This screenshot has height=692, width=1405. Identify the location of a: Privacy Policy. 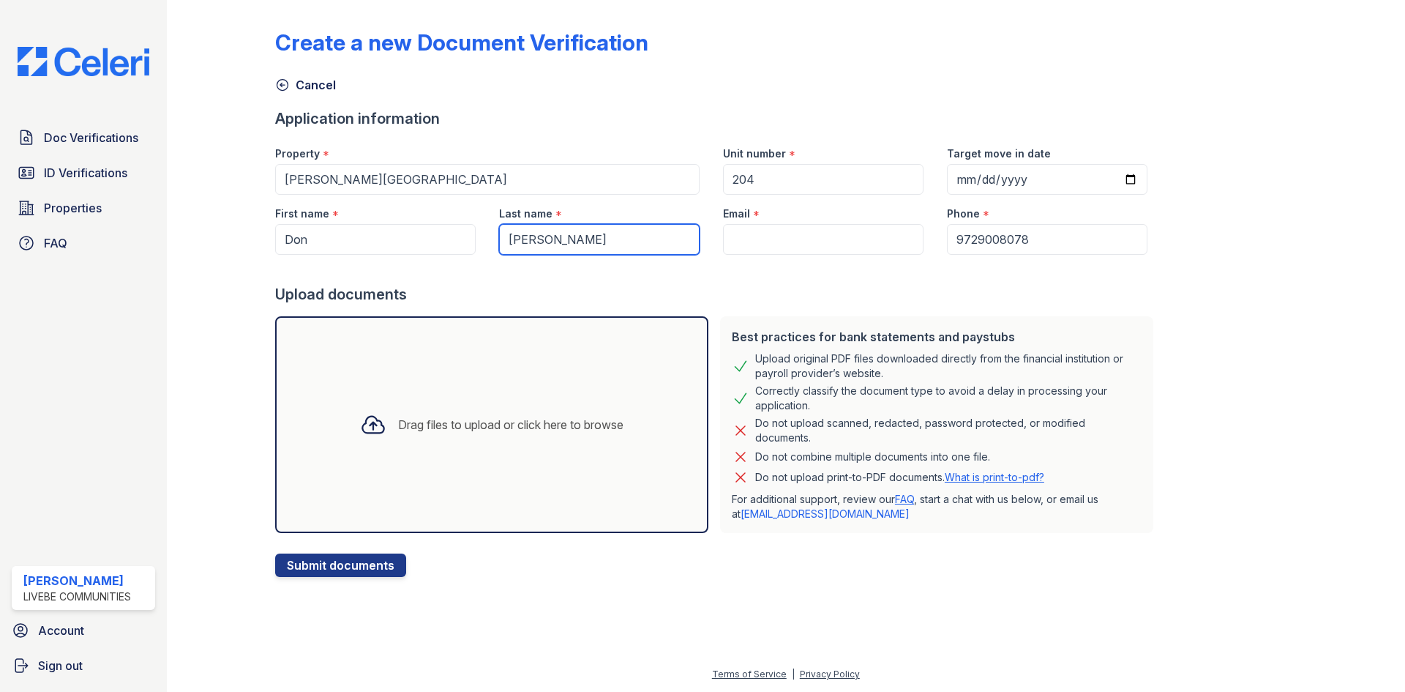
(830, 673).